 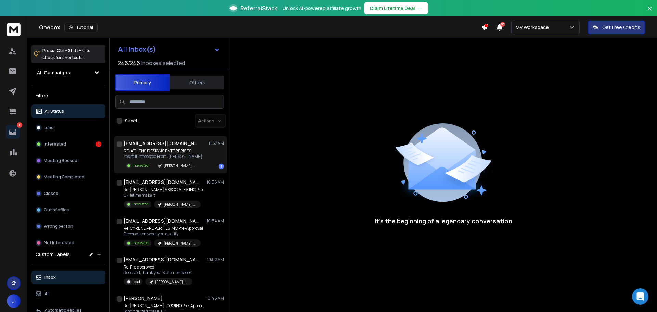 I want to click on div: Onebox, so click(x=260, y=27).